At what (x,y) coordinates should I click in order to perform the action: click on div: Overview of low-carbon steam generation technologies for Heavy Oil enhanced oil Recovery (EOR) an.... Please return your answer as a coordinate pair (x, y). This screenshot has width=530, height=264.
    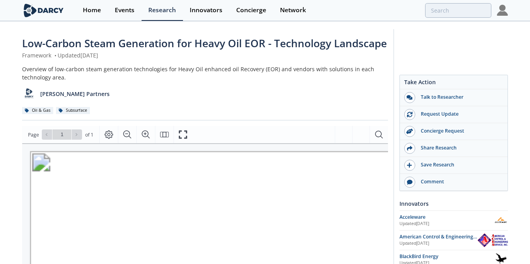
    Looking at the image, I should click on (205, 73).